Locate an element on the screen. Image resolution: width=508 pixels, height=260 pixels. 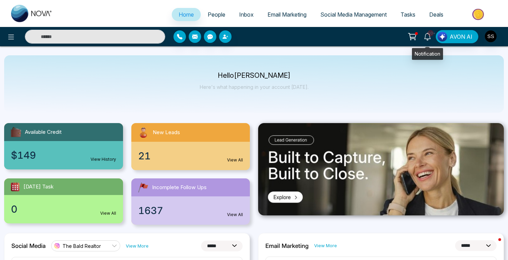
img: Market-place.gif is located at coordinates (479, 14).